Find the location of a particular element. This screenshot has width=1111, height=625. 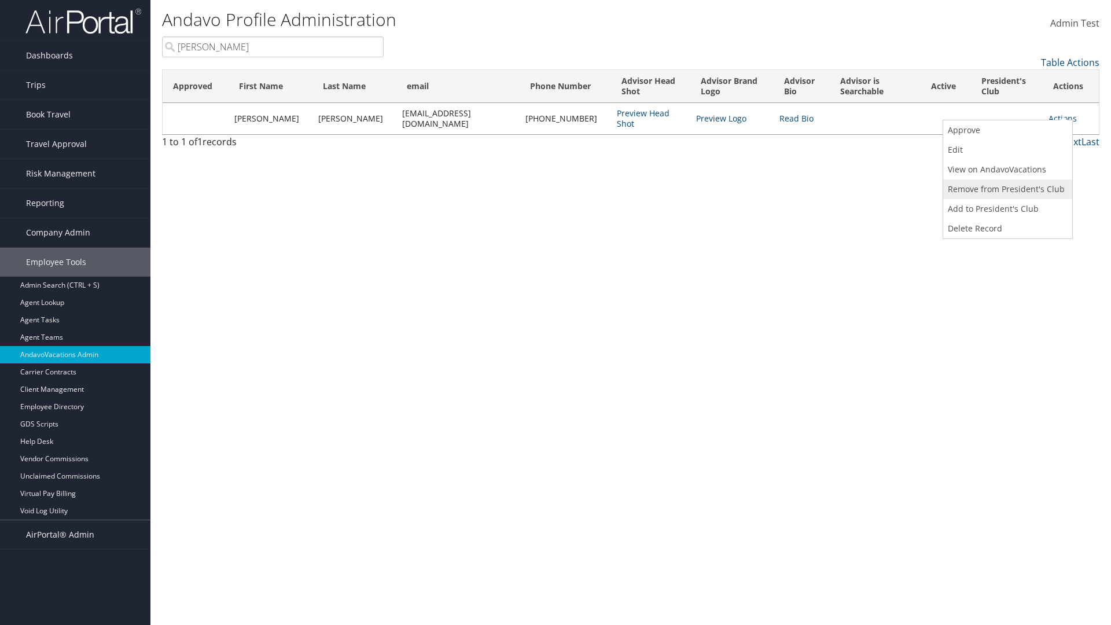

th: Advisor Brand Logo: activate to sort column ascending is located at coordinates (732, 86).